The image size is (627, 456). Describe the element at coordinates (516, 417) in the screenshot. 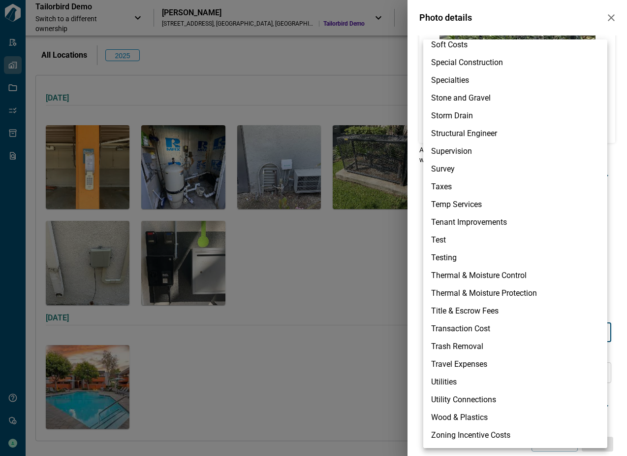

I see `li: Wood & Plastics` at that location.